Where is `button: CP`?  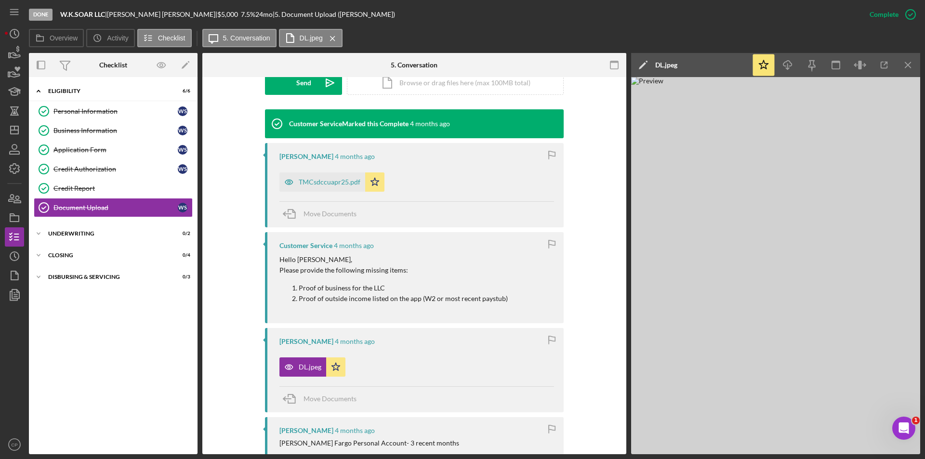 button: CP is located at coordinates (14, 445).